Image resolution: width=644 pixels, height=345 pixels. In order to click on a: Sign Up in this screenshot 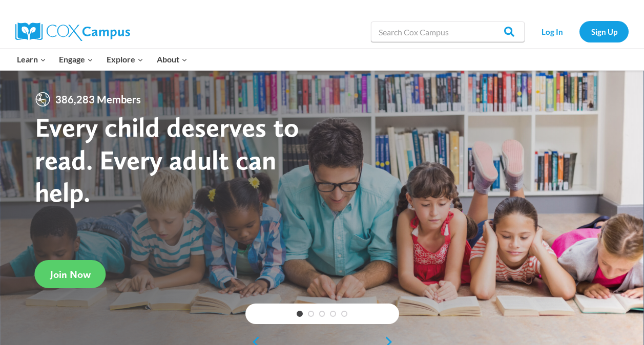, I will do `click(604, 31)`.